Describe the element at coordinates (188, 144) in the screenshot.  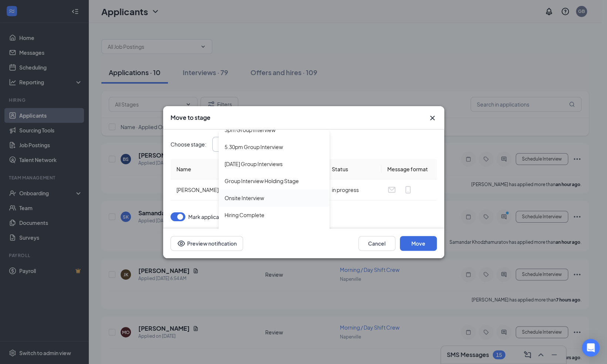
I see `span: Choose stage :` at that location.